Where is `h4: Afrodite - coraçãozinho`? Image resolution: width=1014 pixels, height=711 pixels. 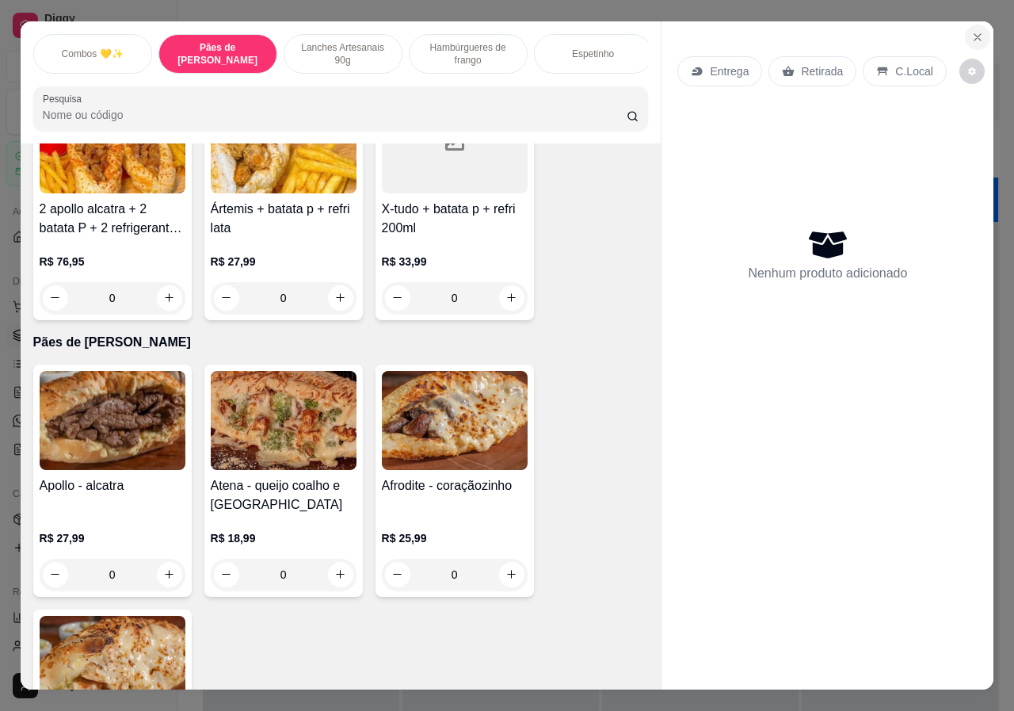 h4: Afrodite - coraçãozinho is located at coordinates (455, 486).